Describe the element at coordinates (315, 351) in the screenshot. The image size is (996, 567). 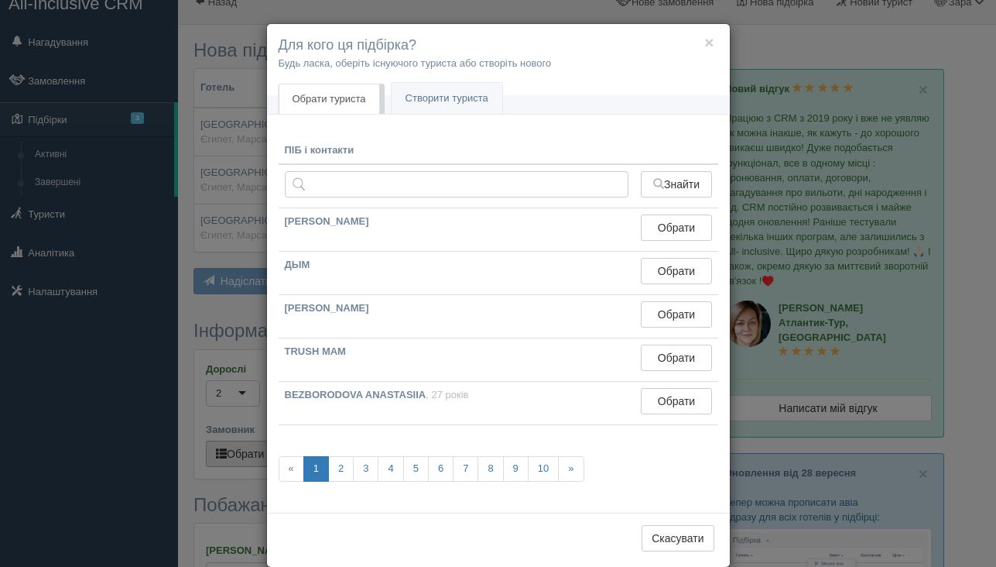
I see `b: TRUSH MAM` at that location.